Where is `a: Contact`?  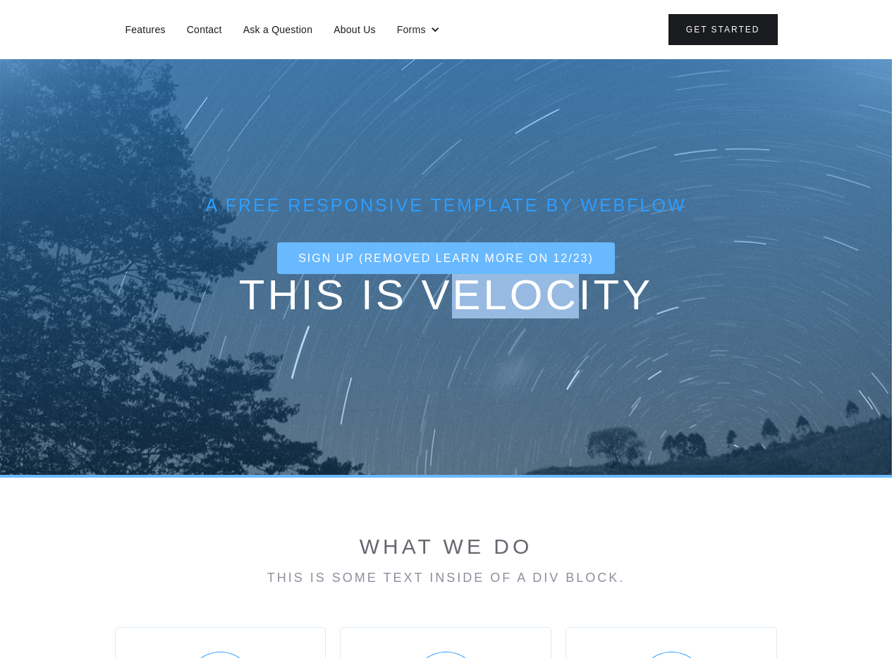 a: Contact is located at coordinates (204, 30).